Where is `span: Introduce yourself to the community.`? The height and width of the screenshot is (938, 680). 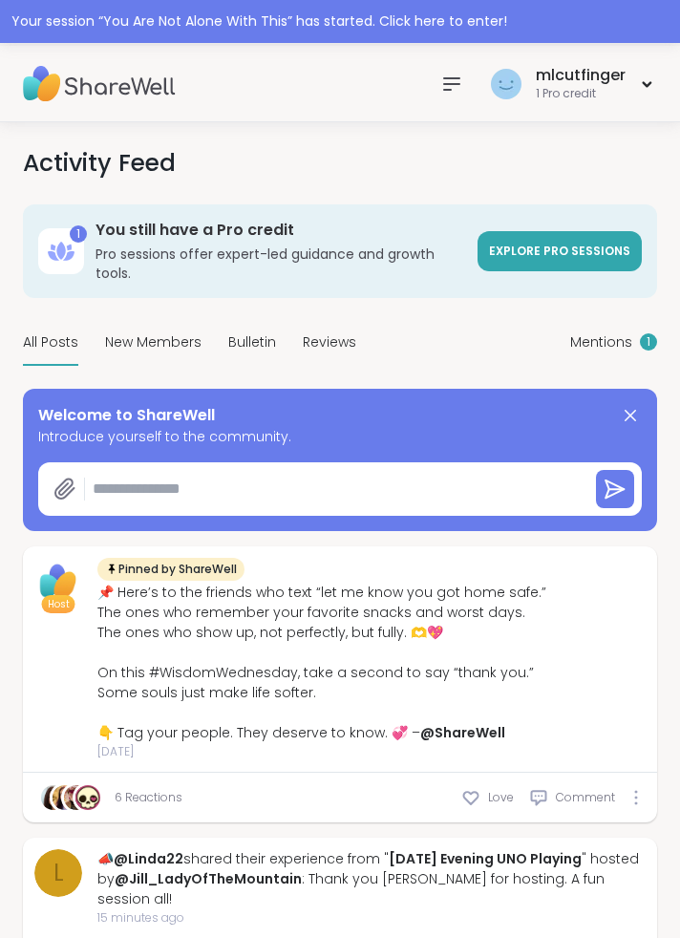
span: Introduce yourself to the community. is located at coordinates (340, 436).